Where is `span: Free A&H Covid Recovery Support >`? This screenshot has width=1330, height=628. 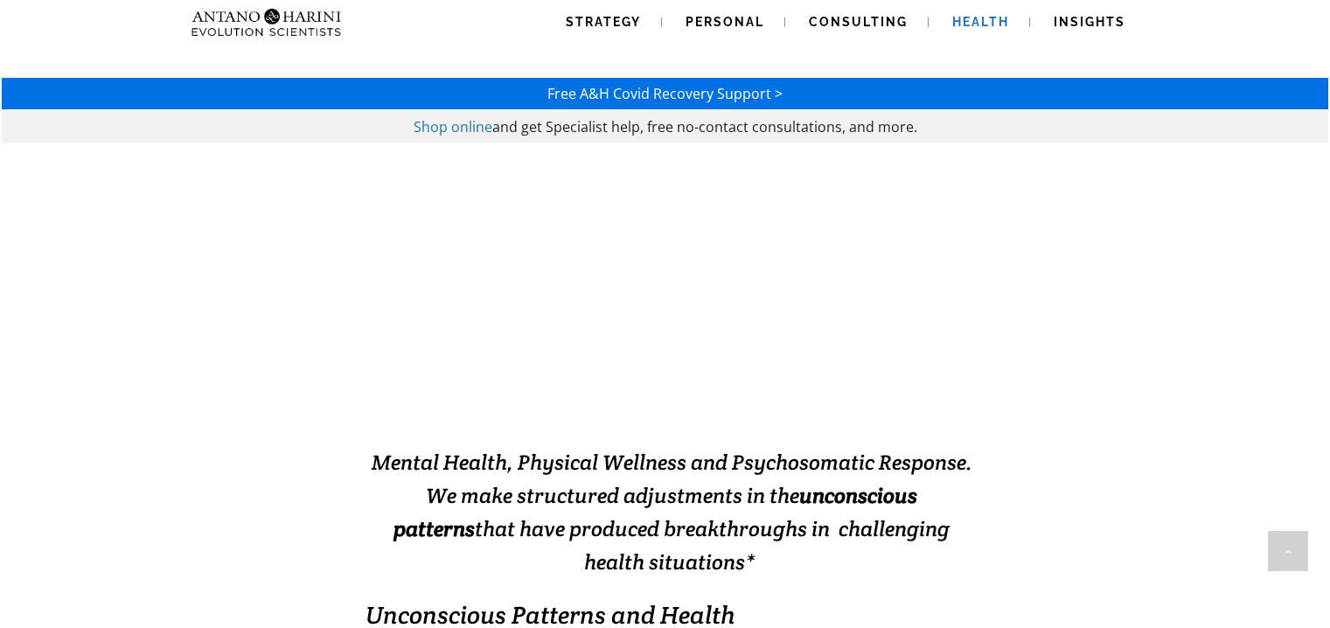 span: Free A&H Covid Recovery Support > is located at coordinates (664, 94).